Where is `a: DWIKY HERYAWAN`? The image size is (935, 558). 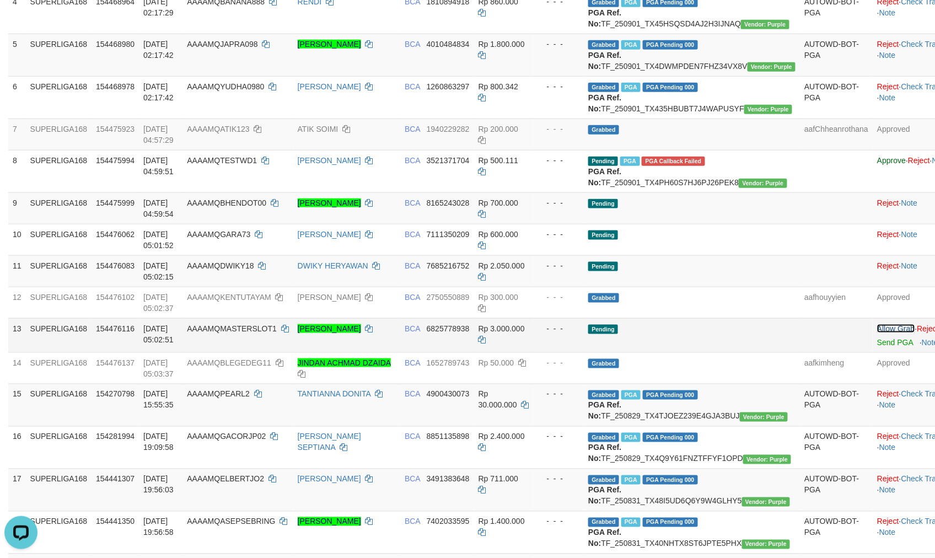
a: DWIKY HERYAWAN is located at coordinates (333, 266).